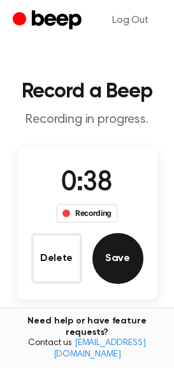  Describe the element at coordinates (87, 120) in the screenshot. I see `p: Recording in progress.` at that location.